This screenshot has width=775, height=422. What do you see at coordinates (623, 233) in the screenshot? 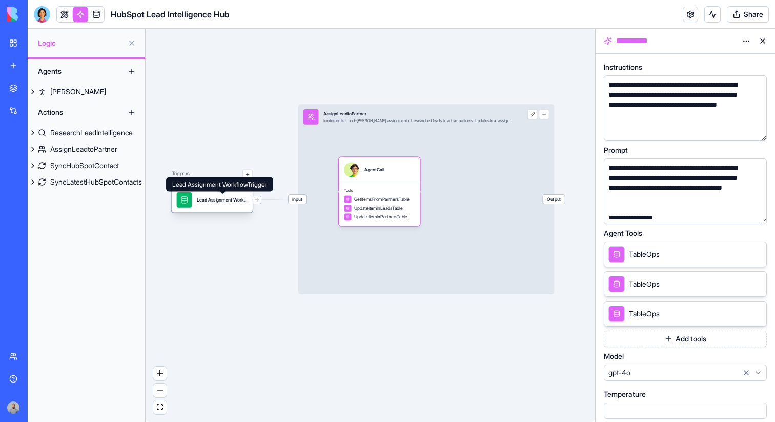
I see `label: Agent Tools` at bounding box center [623, 233].